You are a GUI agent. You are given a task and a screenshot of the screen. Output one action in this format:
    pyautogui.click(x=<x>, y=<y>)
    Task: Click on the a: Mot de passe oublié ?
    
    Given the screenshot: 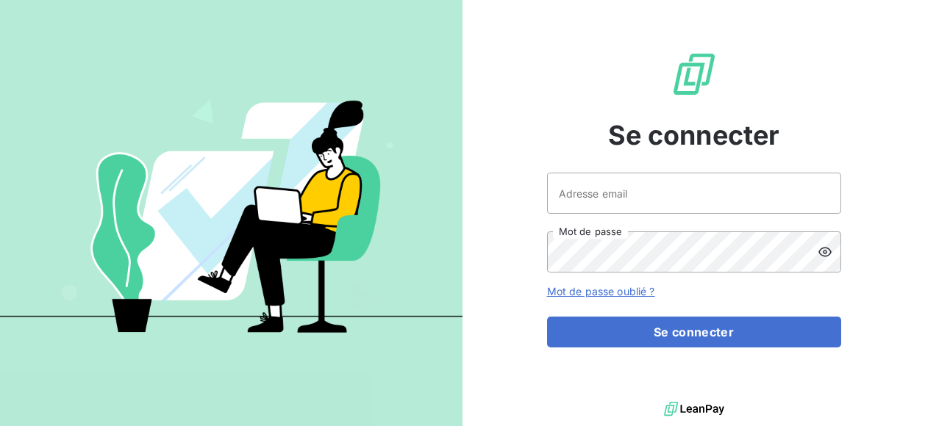 What is the action you would take?
    pyautogui.click(x=600, y=291)
    